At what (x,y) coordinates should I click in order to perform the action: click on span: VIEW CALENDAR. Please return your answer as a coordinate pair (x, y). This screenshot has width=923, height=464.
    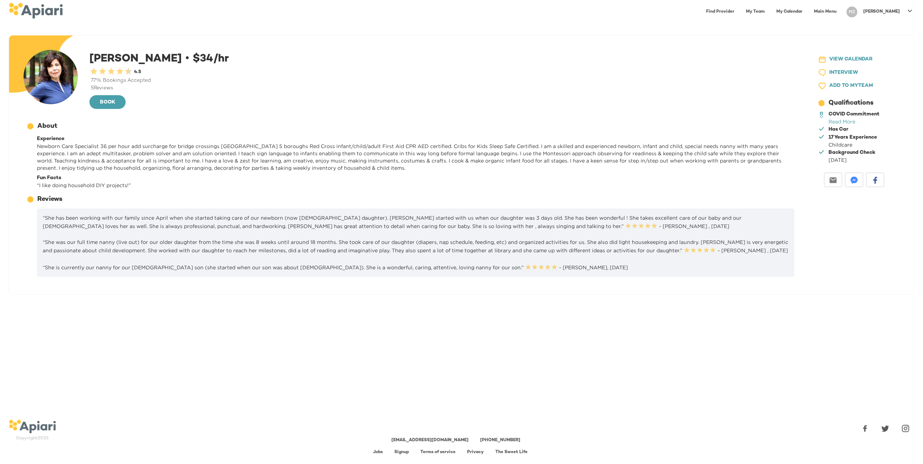
    Looking at the image, I should click on (851, 59).